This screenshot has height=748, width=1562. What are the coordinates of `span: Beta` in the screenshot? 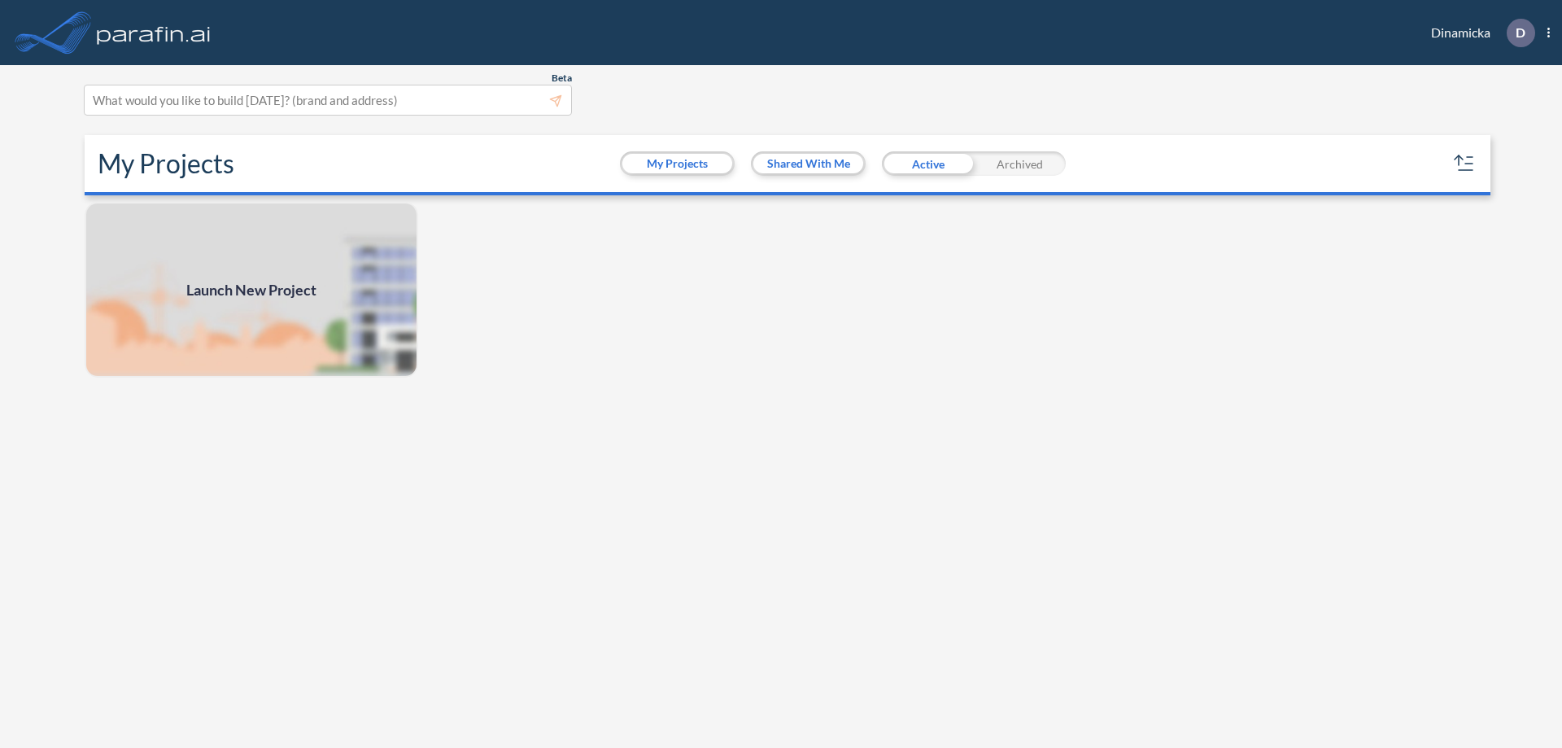 It's located at (561, 78).